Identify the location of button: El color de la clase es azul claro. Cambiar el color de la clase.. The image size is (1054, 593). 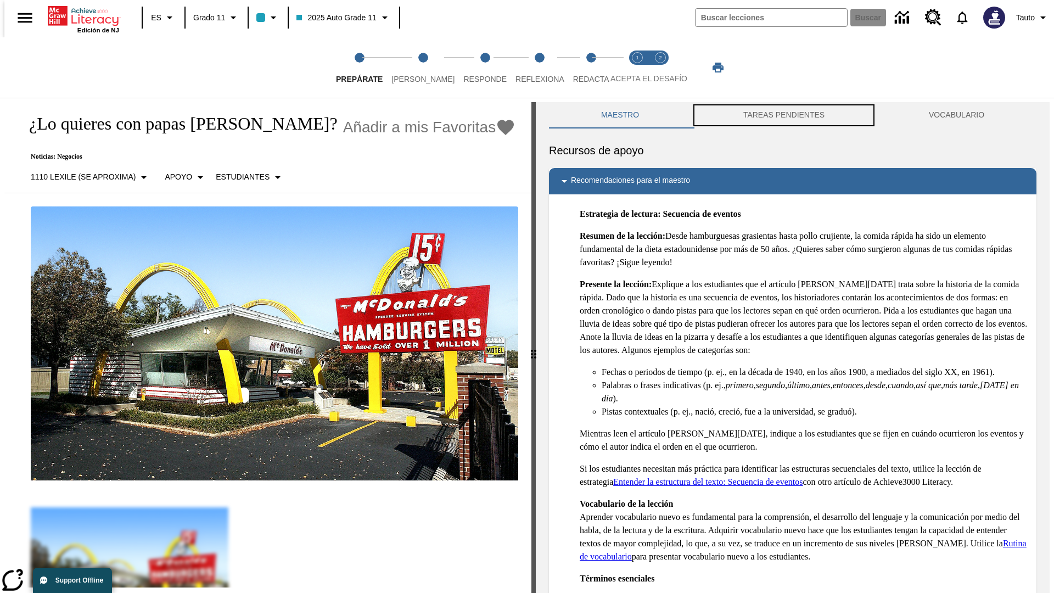
(268, 18).